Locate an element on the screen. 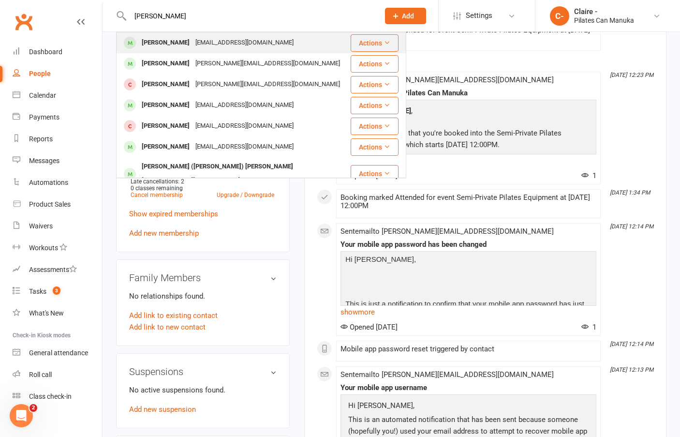  p: Hi , is located at coordinates (468, 112).